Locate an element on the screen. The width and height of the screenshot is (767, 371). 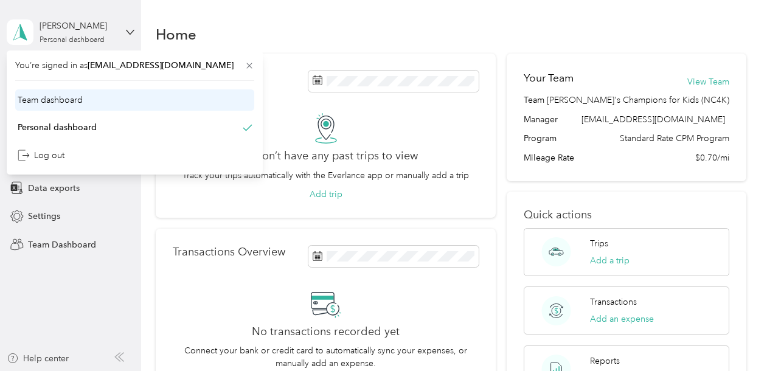
span: Team Dashboard is located at coordinates (62, 244).